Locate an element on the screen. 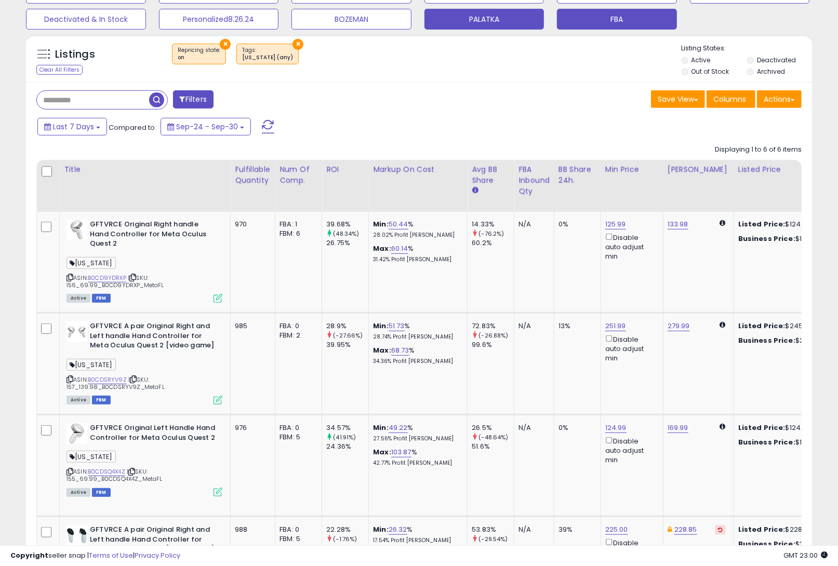 The image size is (838, 566). div: 39.68% is located at coordinates (347, 224).